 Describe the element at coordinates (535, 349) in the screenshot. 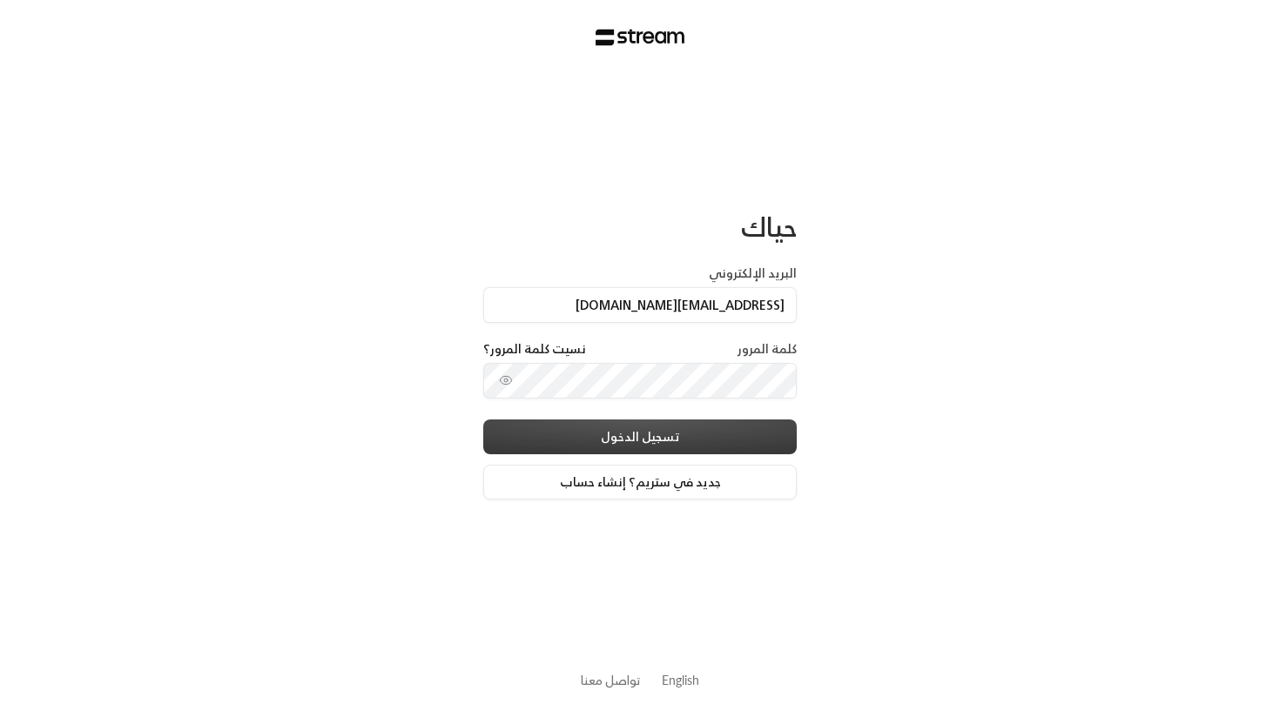

I see `a: نسيت كلمة المرور؟` at that location.